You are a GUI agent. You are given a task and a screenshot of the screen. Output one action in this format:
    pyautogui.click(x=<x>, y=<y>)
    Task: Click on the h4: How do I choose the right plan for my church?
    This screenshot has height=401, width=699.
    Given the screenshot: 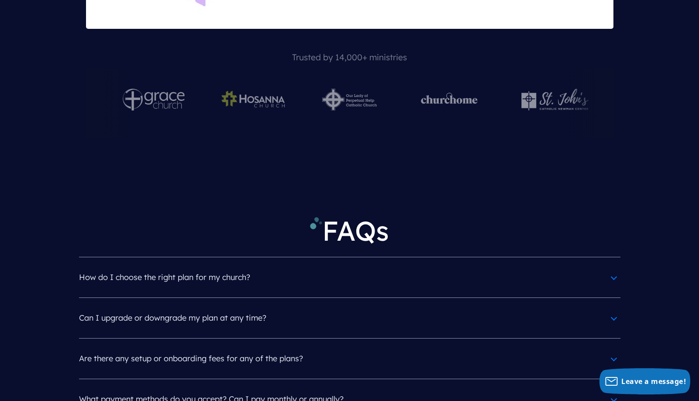 What is the action you would take?
    pyautogui.click(x=350, y=277)
    